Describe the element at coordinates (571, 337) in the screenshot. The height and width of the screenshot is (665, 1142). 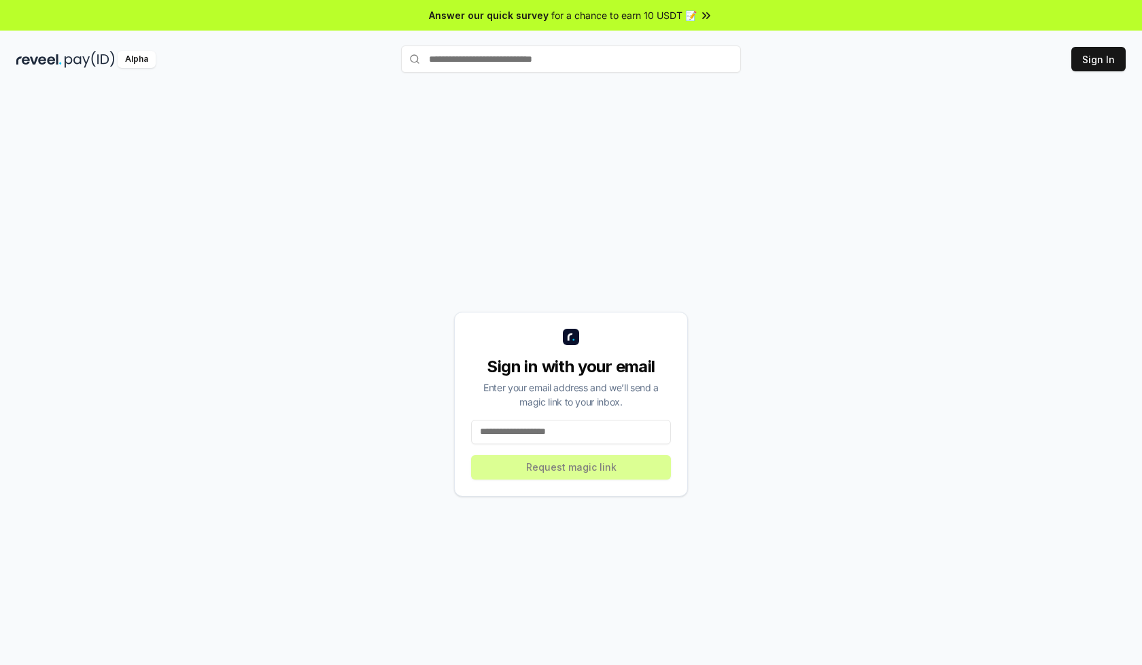
I see `img: logo_small` at that location.